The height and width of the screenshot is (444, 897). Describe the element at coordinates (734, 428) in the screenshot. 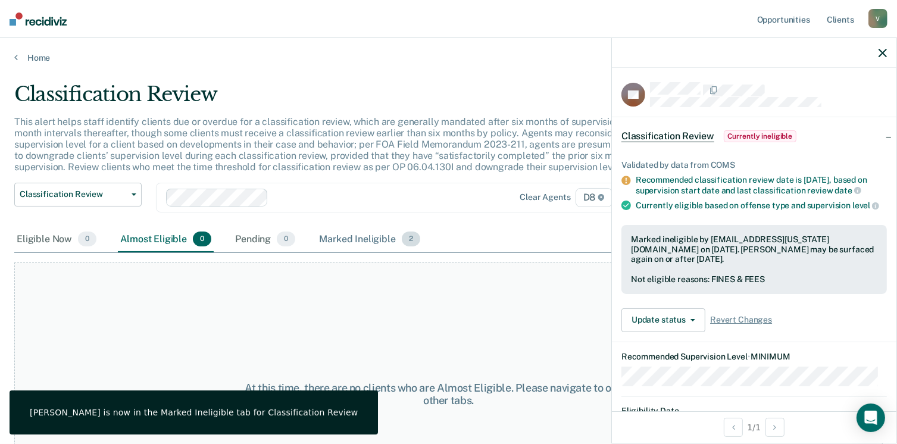

I see `button: Previous Opportunity` at that location.